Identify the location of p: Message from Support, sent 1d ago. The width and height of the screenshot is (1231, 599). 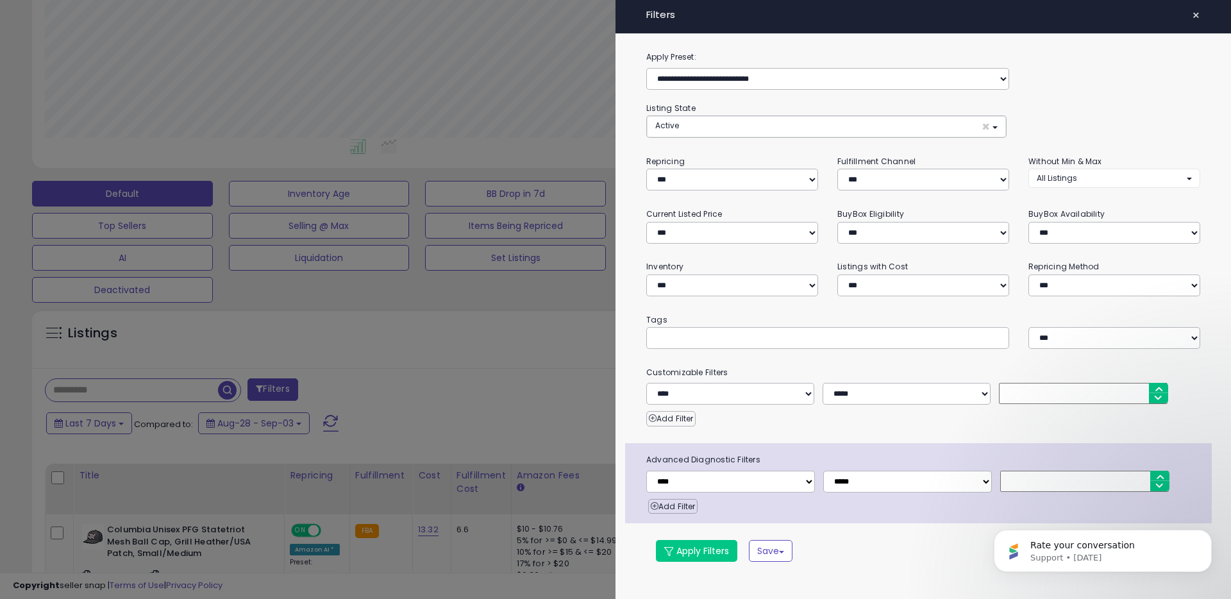
(139, 55).